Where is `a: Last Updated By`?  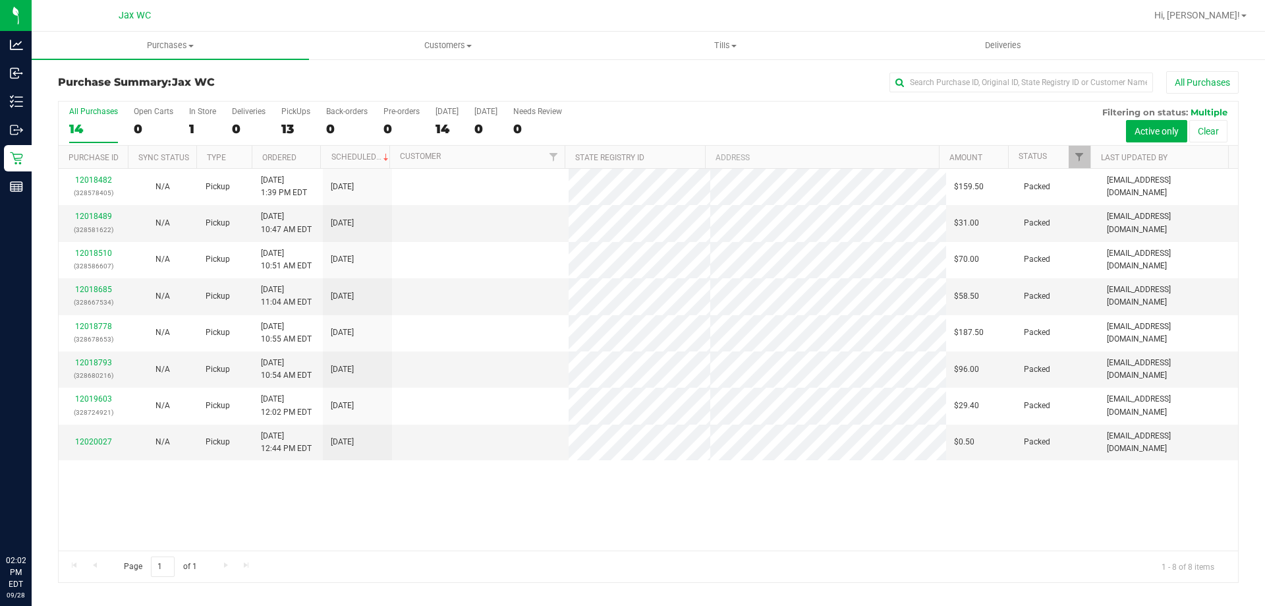
a: Last Updated By is located at coordinates (1134, 158).